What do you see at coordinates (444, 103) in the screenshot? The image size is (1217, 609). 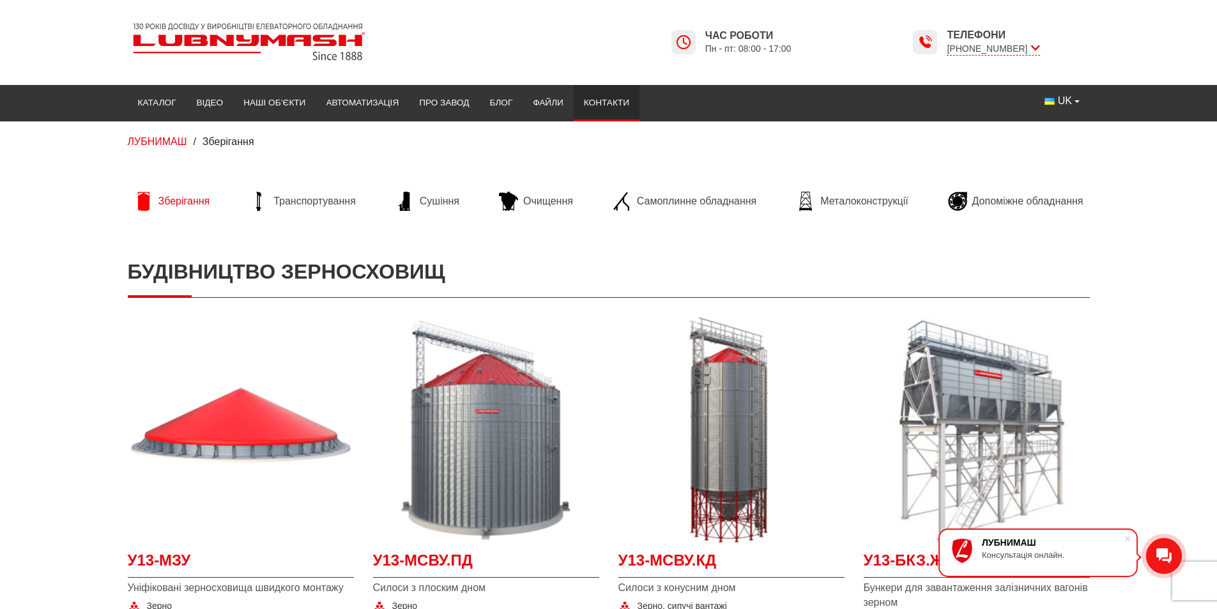 I see `a: Про завод` at bounding box center [444, 103].